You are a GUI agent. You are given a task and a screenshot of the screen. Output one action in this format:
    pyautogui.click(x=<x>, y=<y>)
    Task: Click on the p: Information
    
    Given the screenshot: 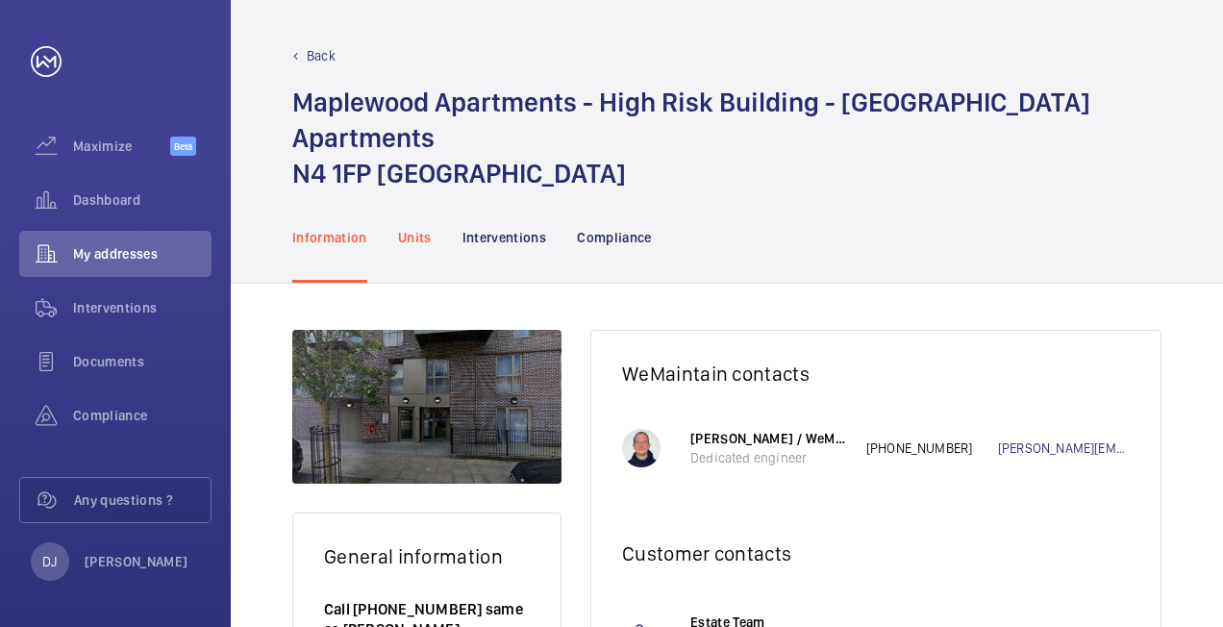 What is the action you would take?
    pyautogui.click(x=330, y=237)
    